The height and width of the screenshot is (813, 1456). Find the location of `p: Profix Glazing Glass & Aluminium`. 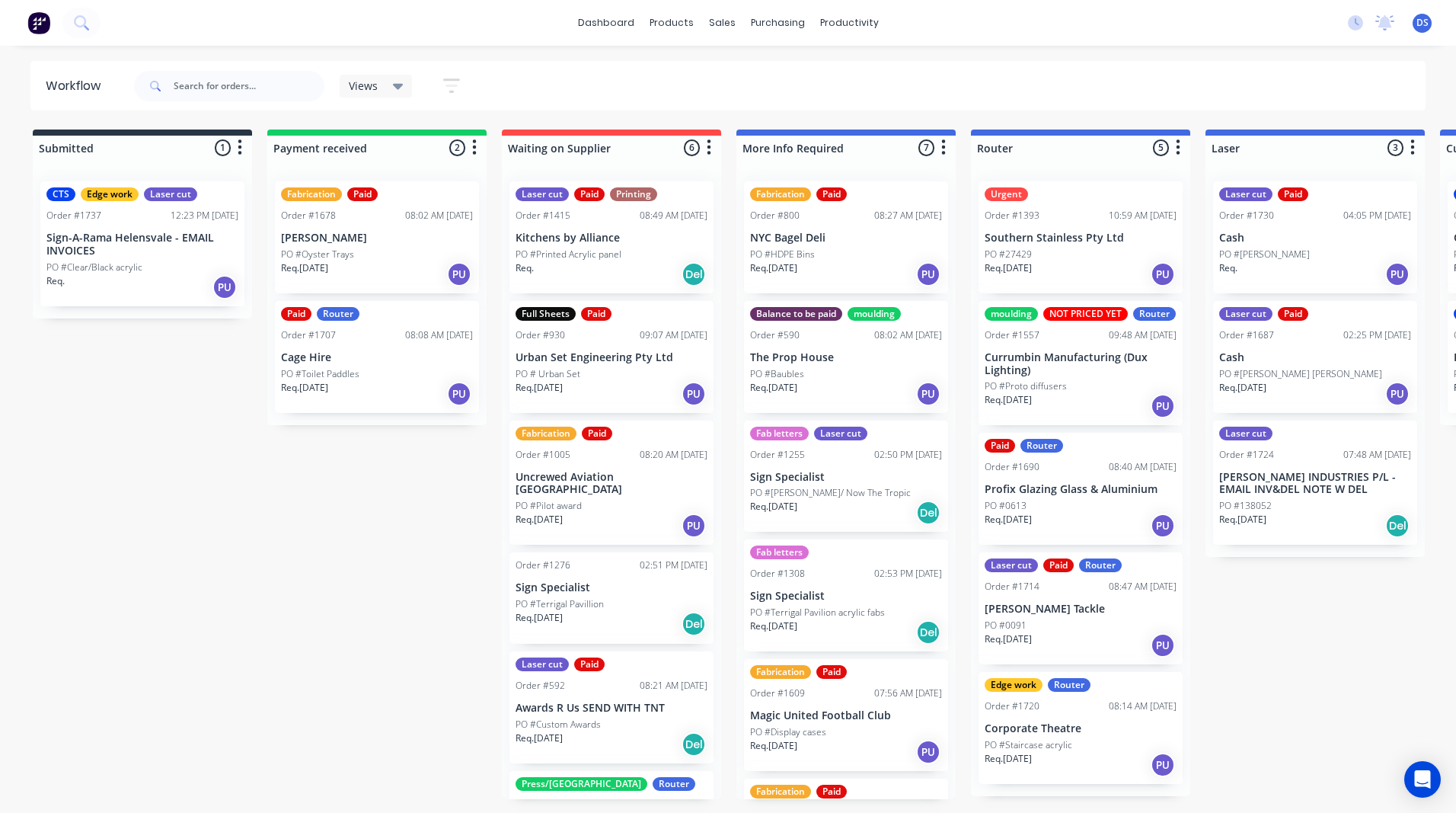

p: Profix Glazing Glass & Aluminium is located at coordinates (1081, 489).